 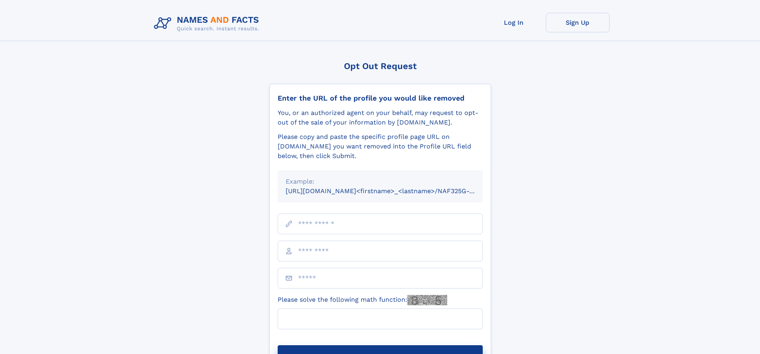 I want to click on div: Enter the URL of the profile you would like removed, so click(x=380, y=98).